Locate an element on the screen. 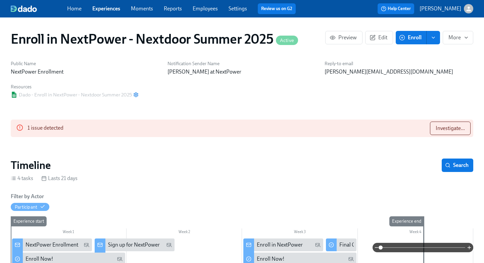 The image size is (484, 263). span: Search is located at coordinates (457, 165).